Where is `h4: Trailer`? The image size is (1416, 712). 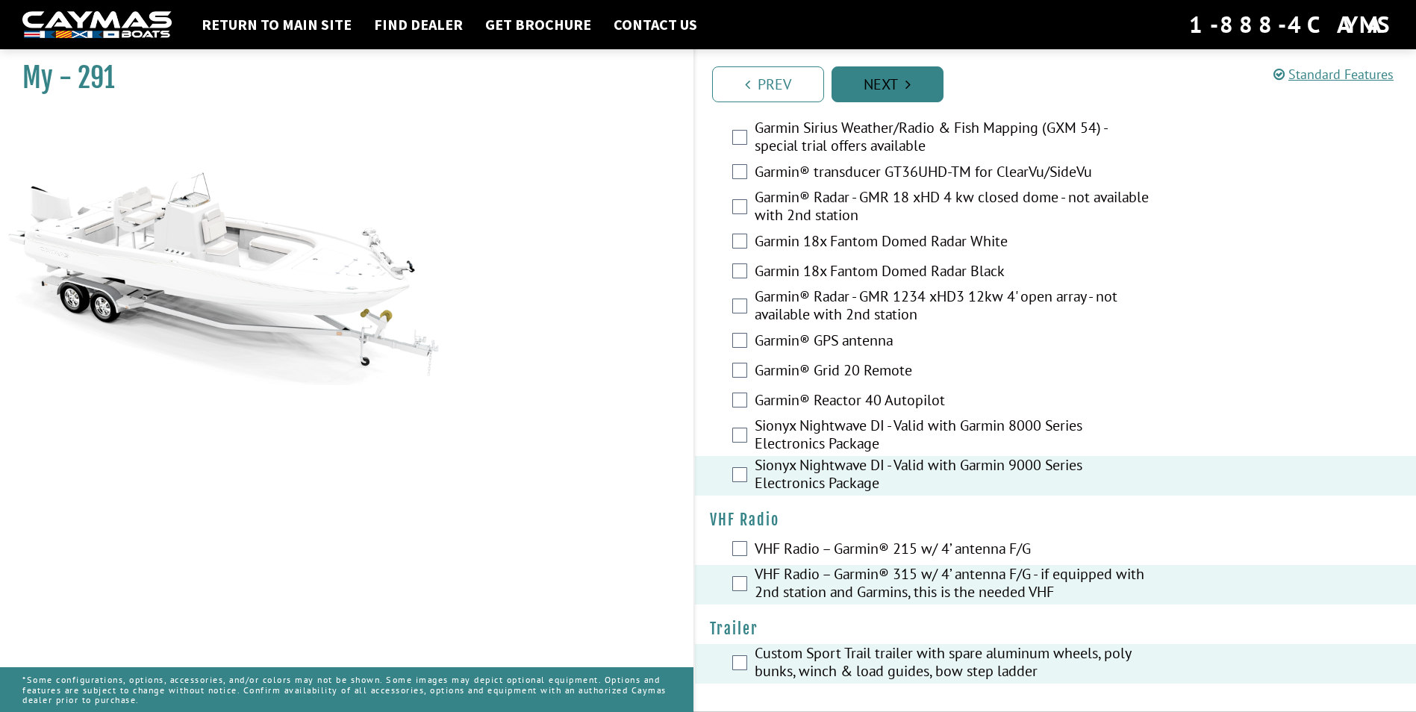 h4: Trailer is located at coordinates (1055, 628).